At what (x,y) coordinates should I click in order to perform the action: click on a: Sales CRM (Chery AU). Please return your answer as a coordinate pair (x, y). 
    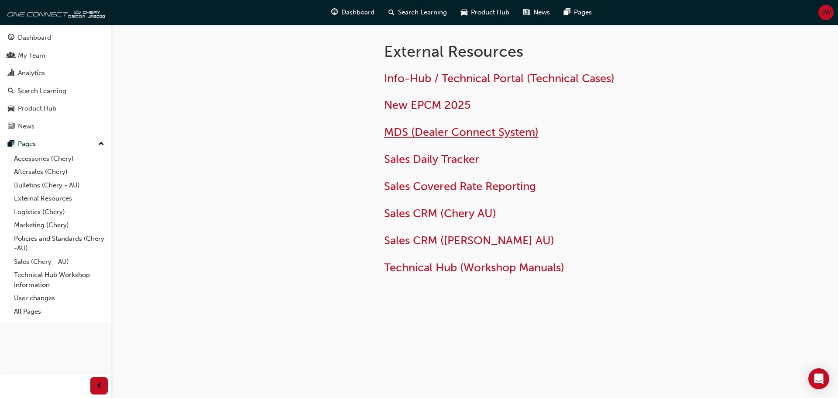
    Looking at the image, I should click on (440, 213).